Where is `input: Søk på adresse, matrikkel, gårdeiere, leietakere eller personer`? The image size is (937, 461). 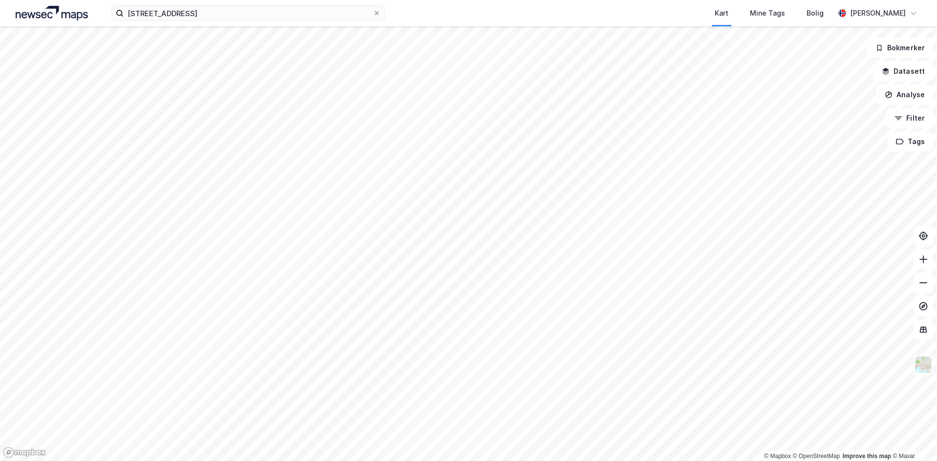
input: Søk på adresse, matrikkel, gårdeiere, leietakere eller personer is located at coordinates (248, 13).